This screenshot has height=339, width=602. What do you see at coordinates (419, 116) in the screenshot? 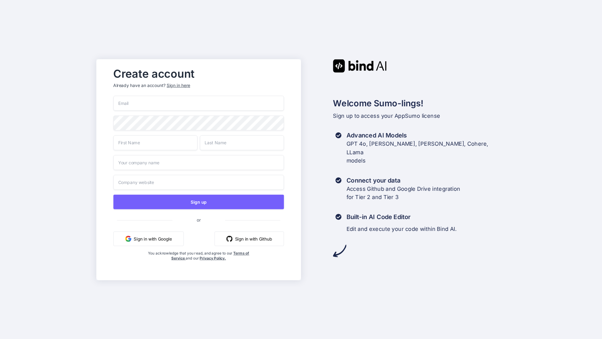
I see `p: Sign up to access your AppSumo license` at bounding box center [419, 116].